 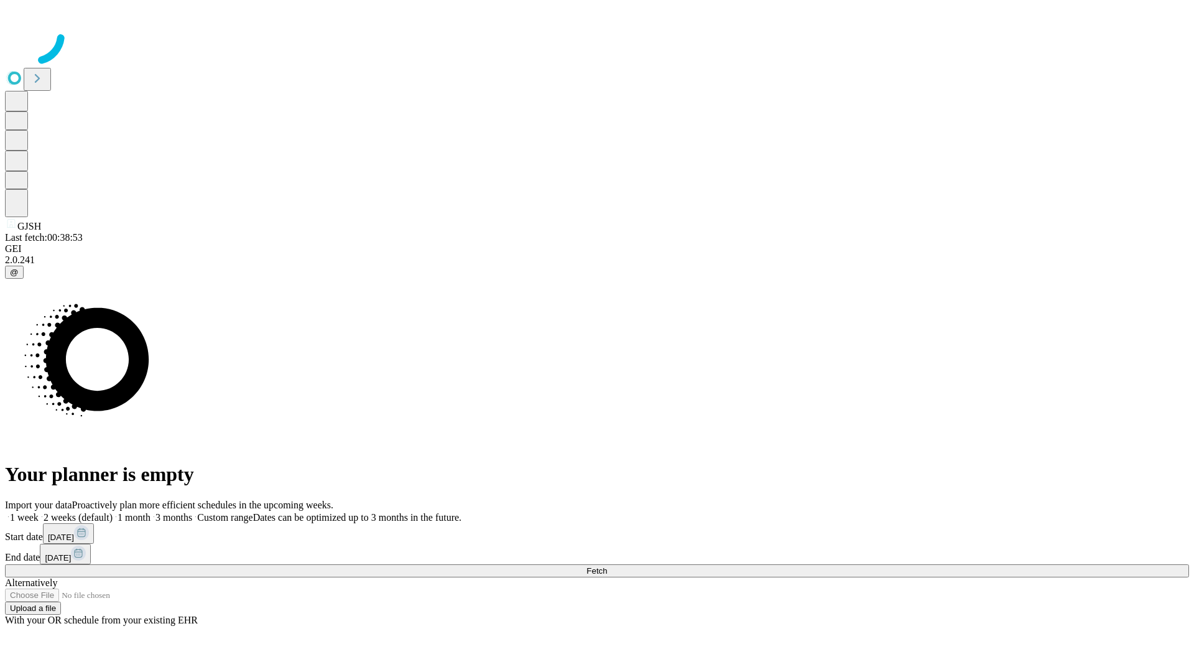 I want to click on span: 3 months, so click(x=173, y=517).